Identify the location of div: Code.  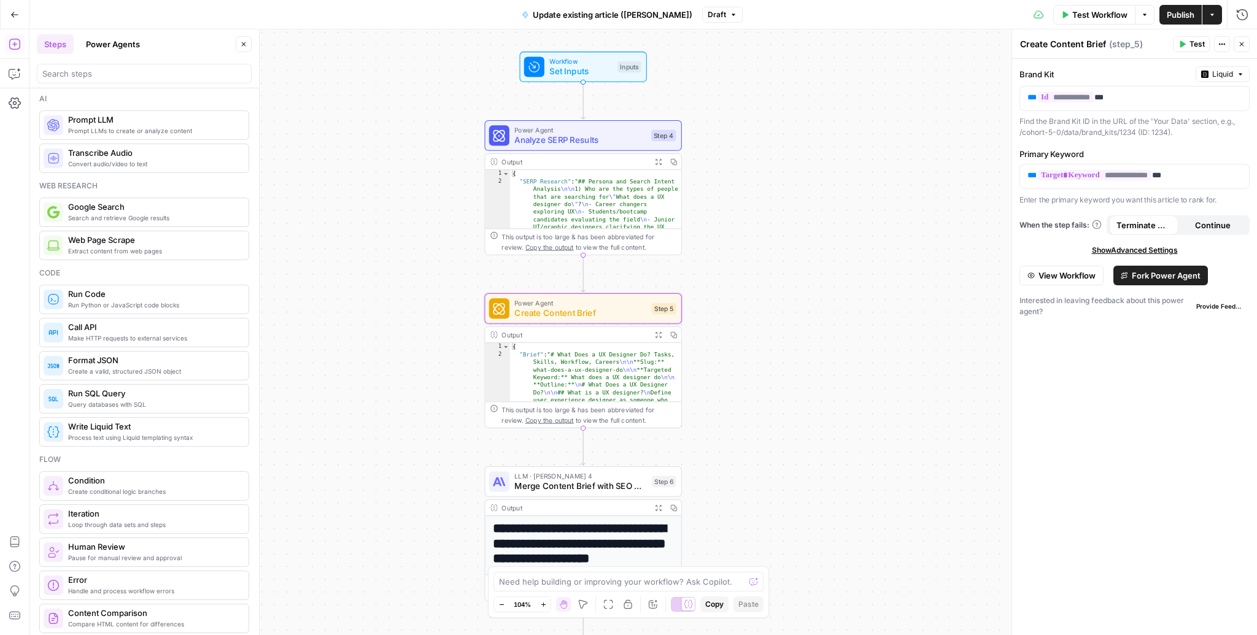
(144, 273).